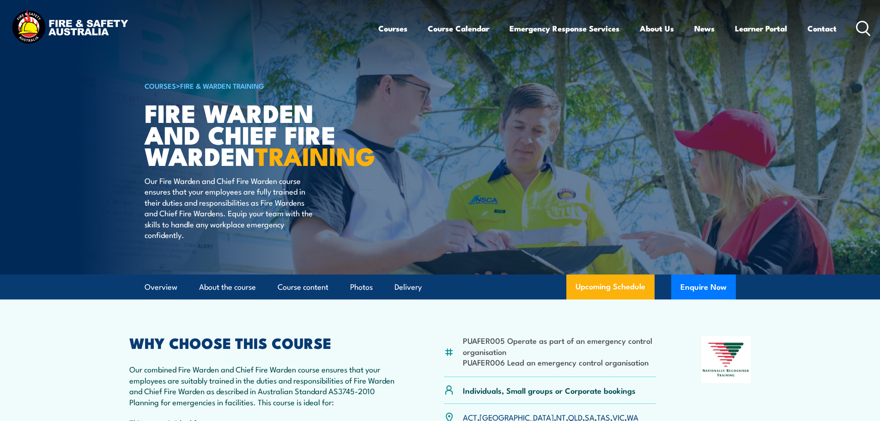 The image size is (880, 421). What do you see at coordinates (229, 207) in the screenshot?
I see `p: Our Fire Warden and Chief Fire Warden course ensures that your employees are fully trained in the...` at bounding box center [229, 207].